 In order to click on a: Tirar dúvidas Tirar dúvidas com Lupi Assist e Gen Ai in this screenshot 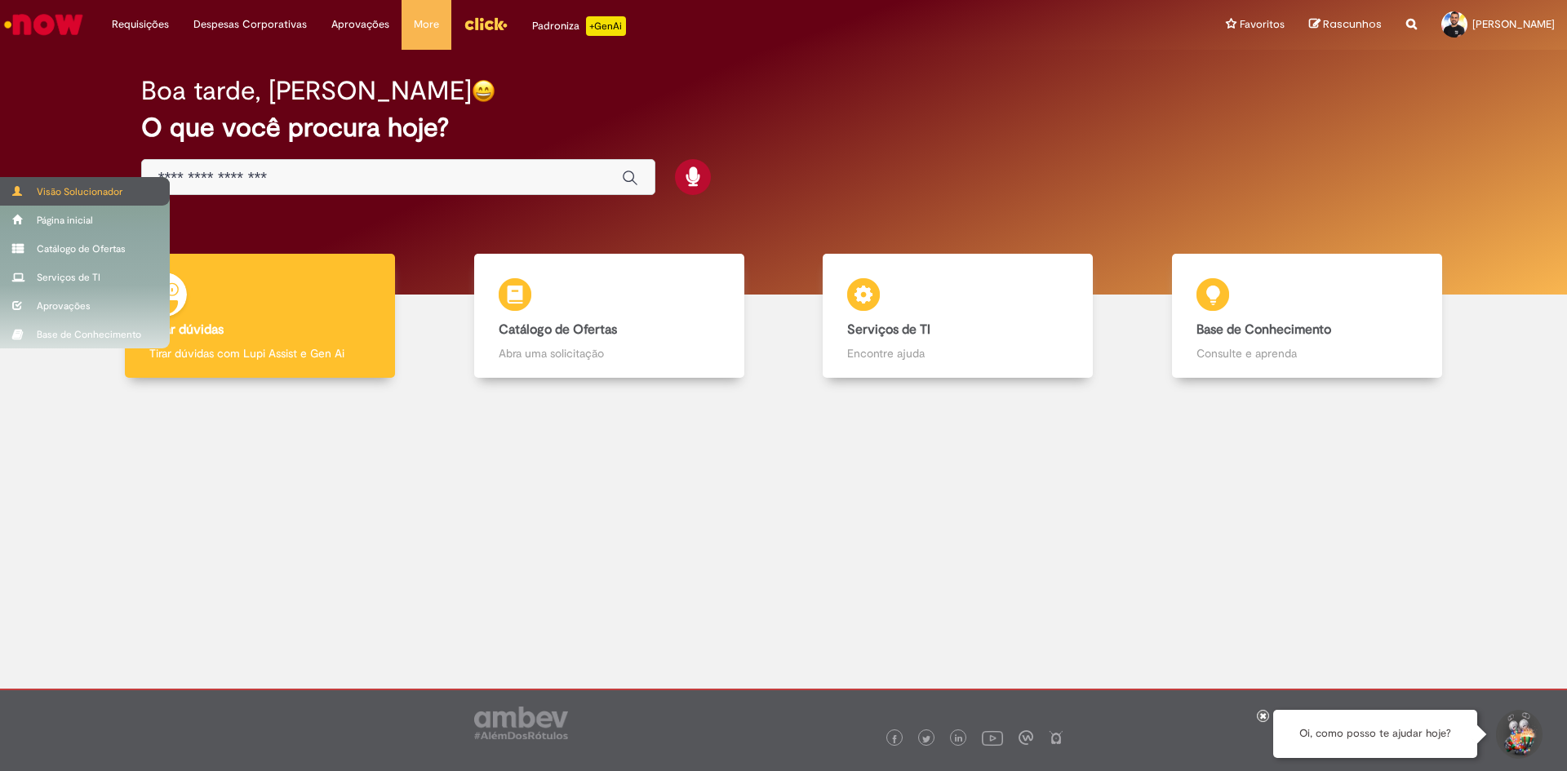, I will do `click(260, 316)`.